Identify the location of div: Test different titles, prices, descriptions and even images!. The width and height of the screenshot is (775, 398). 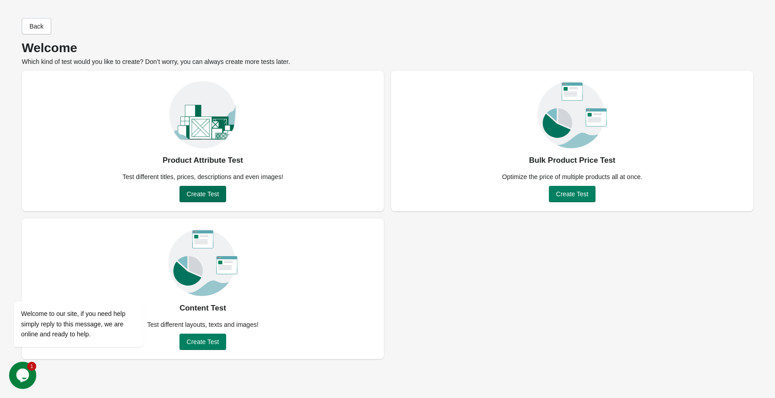
(203, 177).